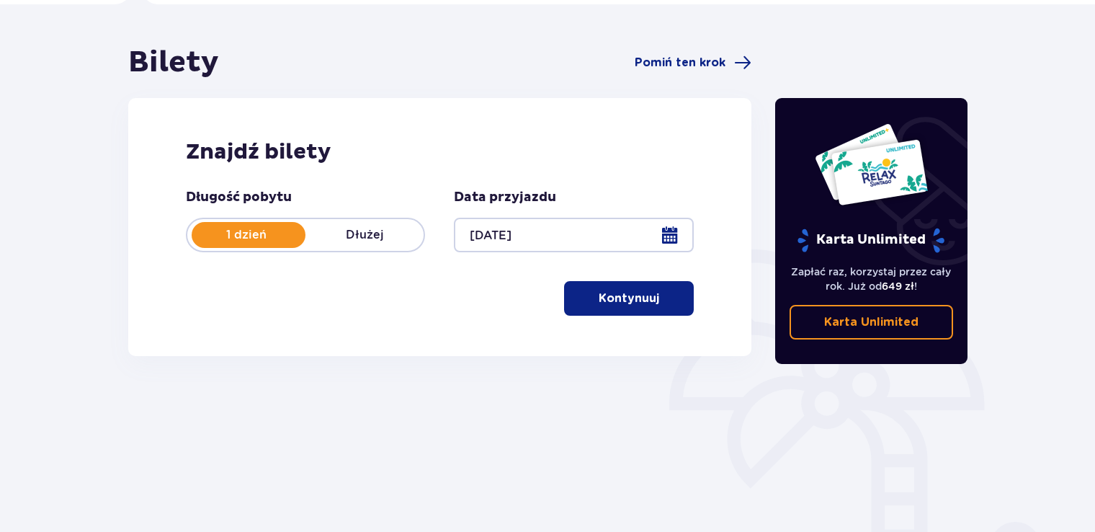 Image resolution: width=1095 pixels, height=532 pixels. What do you see at coordinates (246, 235) in the screenshot?
I see `p: 1 dzień` at bounding box center [246, 235].